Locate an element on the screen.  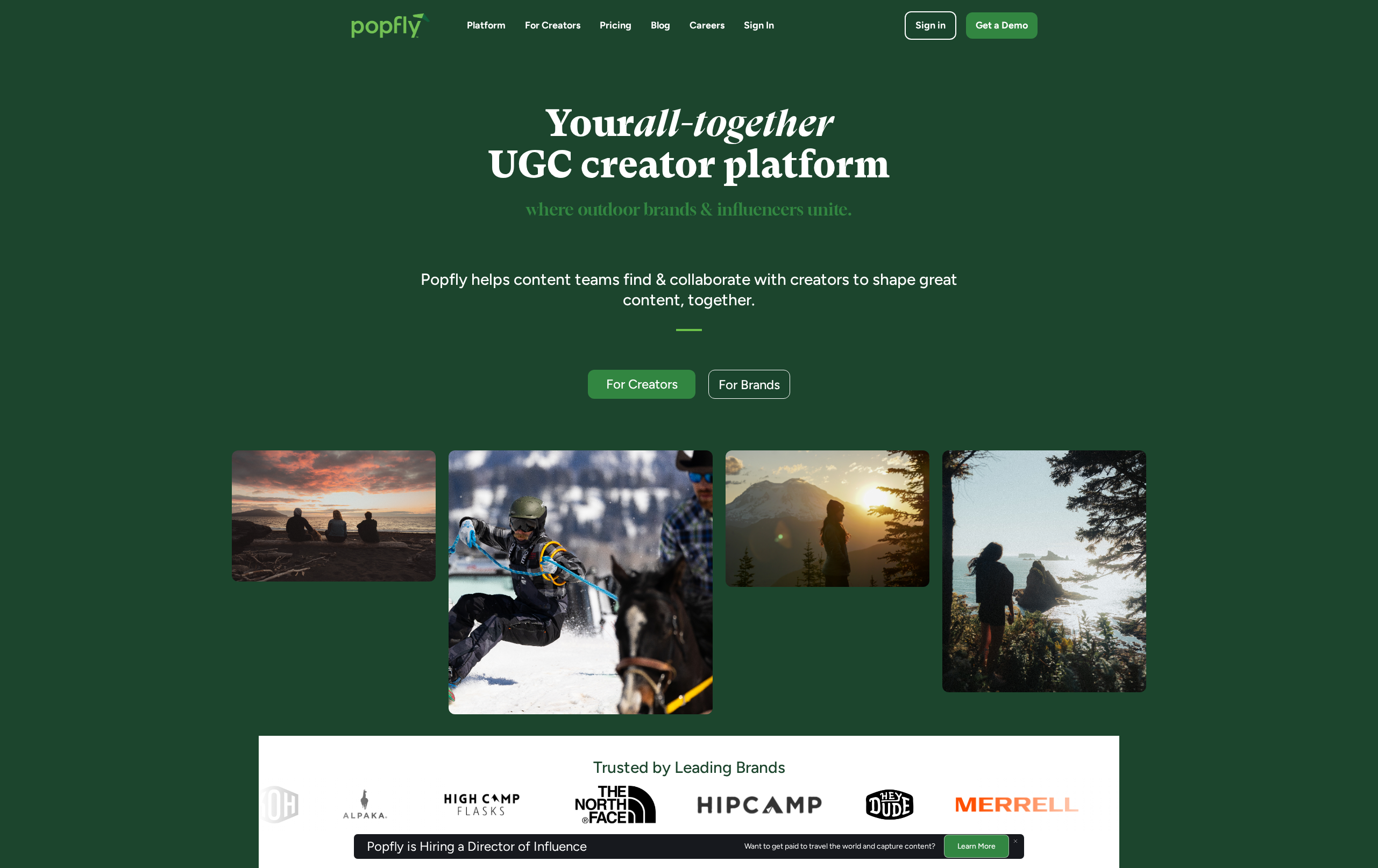
h3: Trusted by Leading Brands is located at coordinates (689, 767).